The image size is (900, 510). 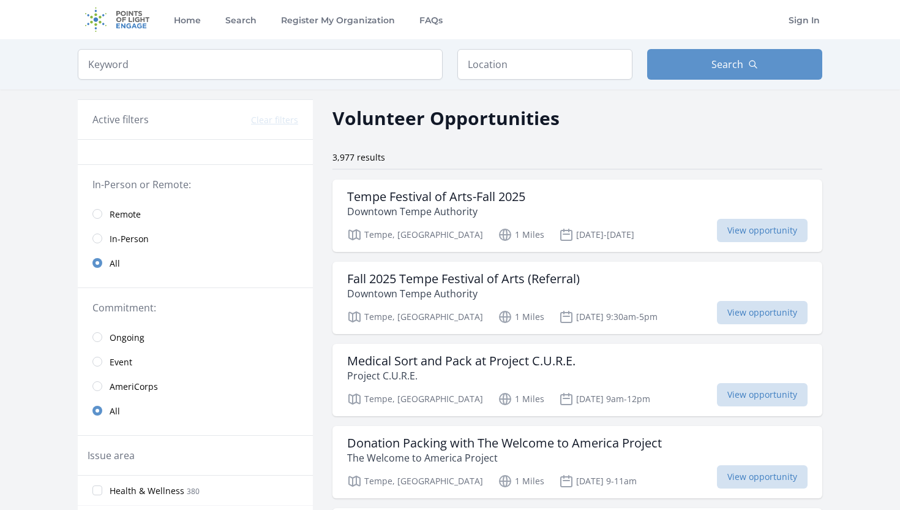 I want to click on h3: Donation Packing with The Welcome to America Project, so click(x=505, y=443).